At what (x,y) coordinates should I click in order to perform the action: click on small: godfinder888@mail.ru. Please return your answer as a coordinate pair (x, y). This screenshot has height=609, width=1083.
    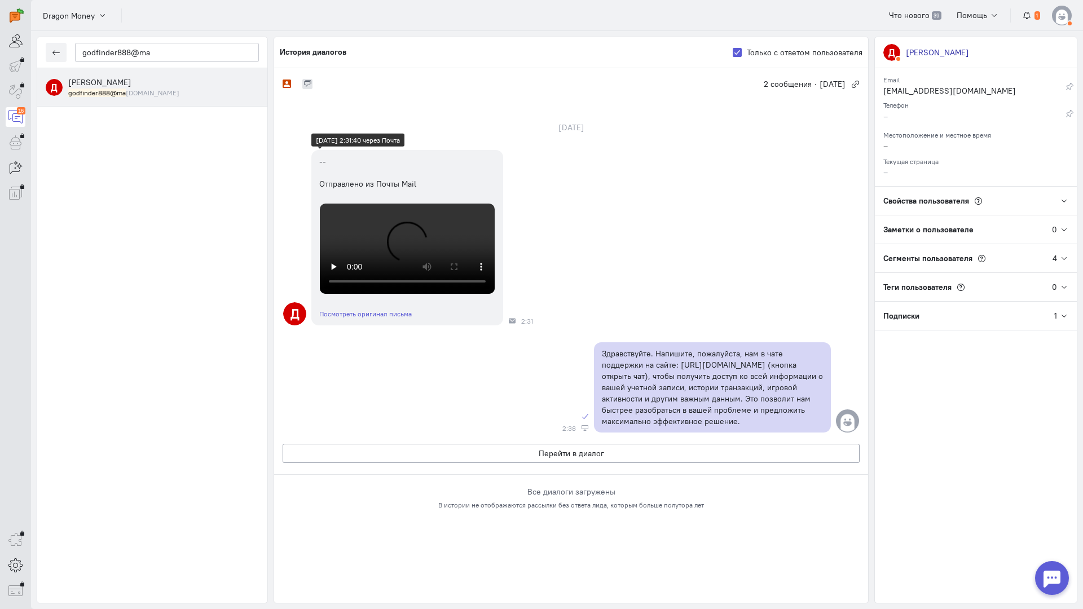
    Looking at the image, I should click on (124, 93).